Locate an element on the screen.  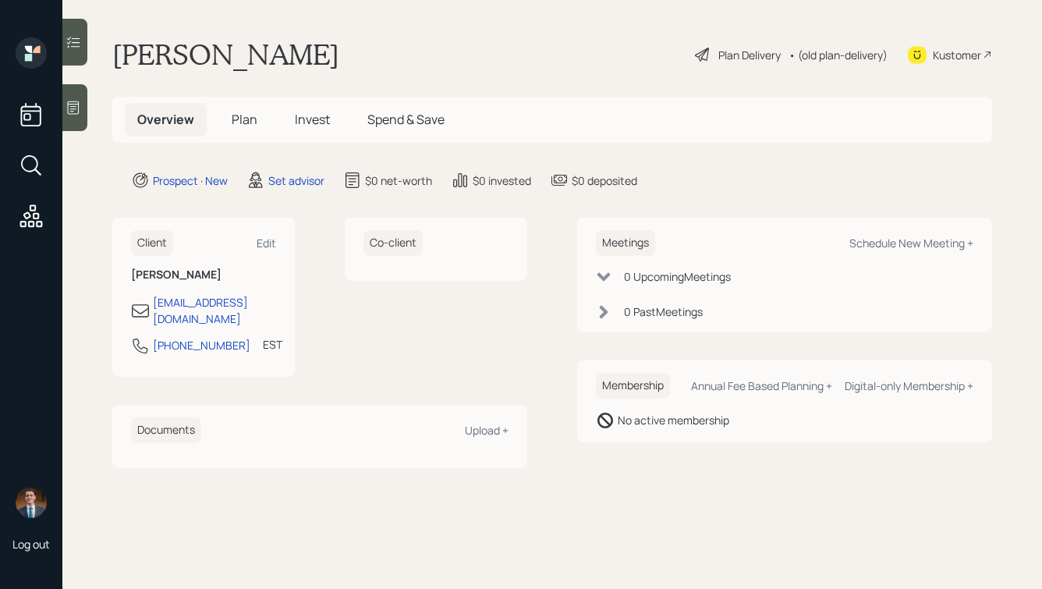
div: No active membership is located at coordinates (673, 420).